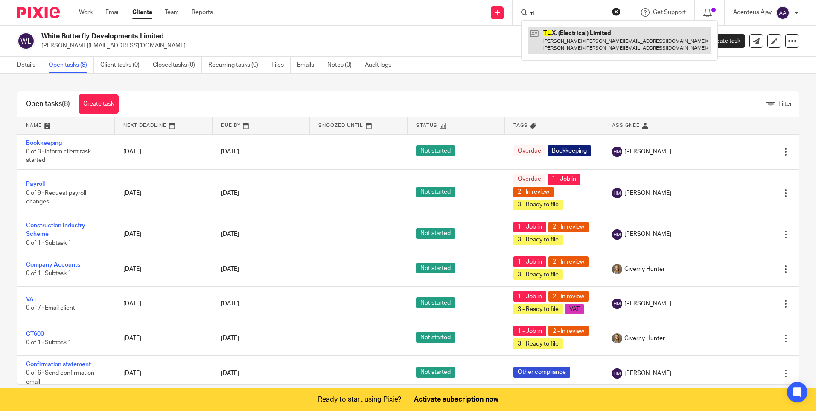 The image size is (816, 411). Describe the element at coordinates (521, 125) in the screenshot. I see `span: Tags` at that location.